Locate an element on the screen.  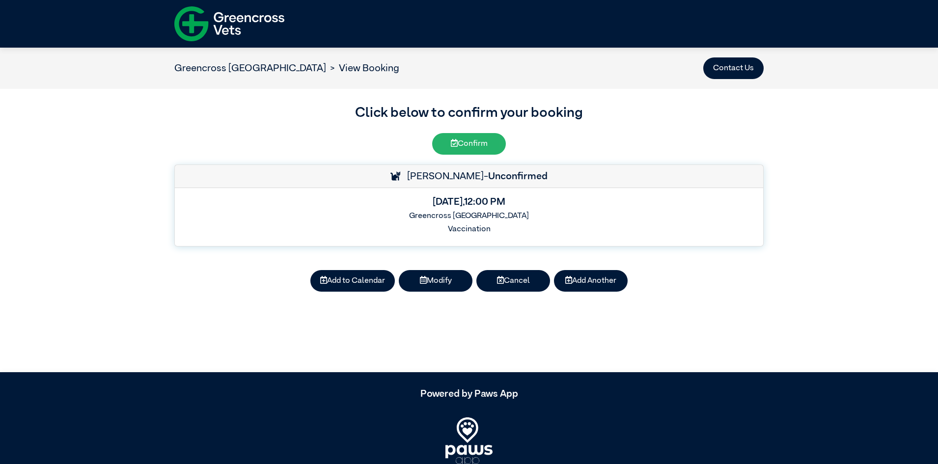
strong: Unconfirmed is located at coordinates (517, 176).